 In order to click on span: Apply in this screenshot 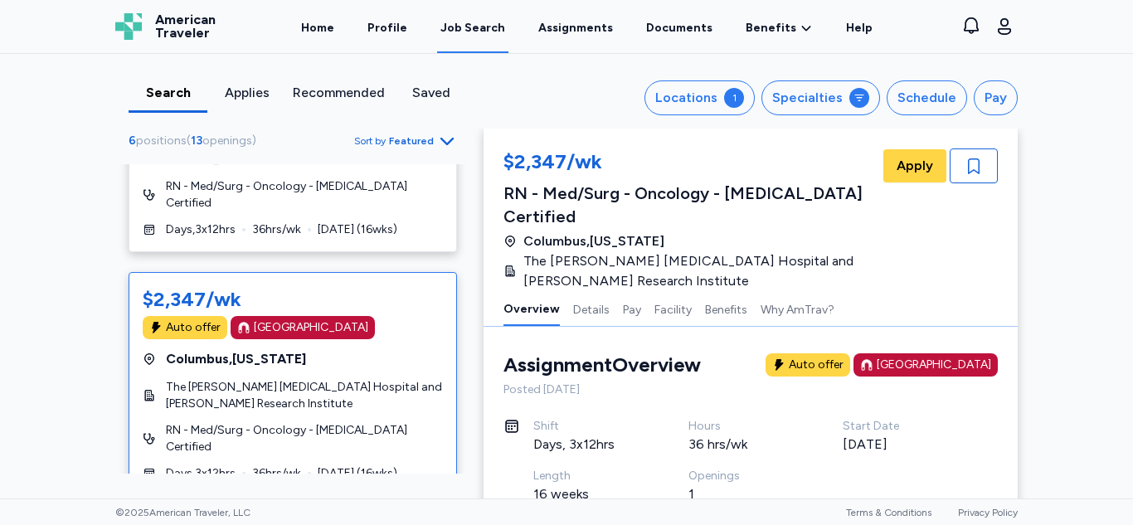, I will do `click(915, 166)`.